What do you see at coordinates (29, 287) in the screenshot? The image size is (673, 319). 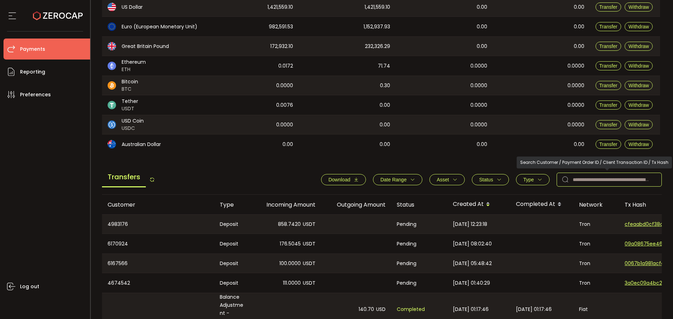 I see `span: Log out` at bounding box center [29, 287].